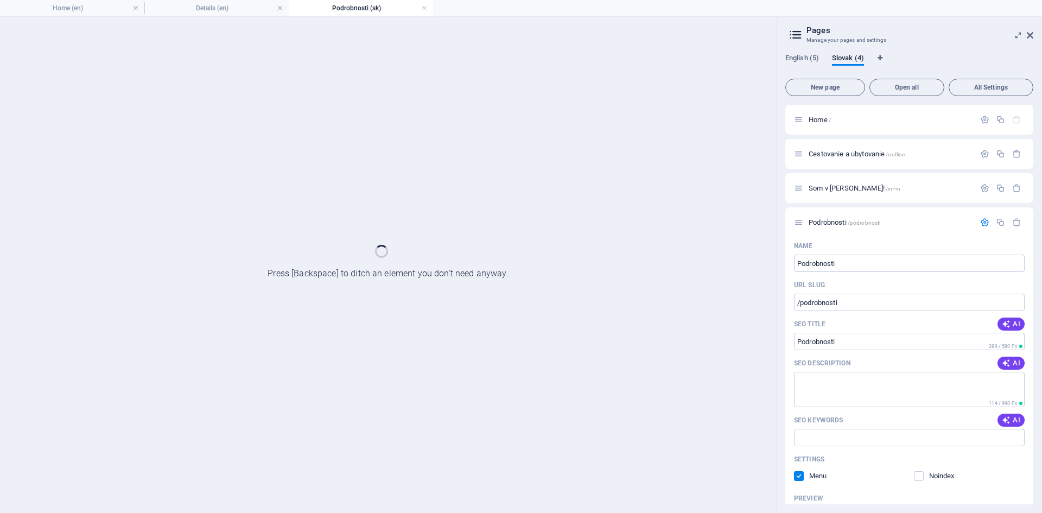 This screenshot has width=1042, height=513. Describe the element at coordinates (907, 87) in the screenshot. I see `span: Open all` at that location.